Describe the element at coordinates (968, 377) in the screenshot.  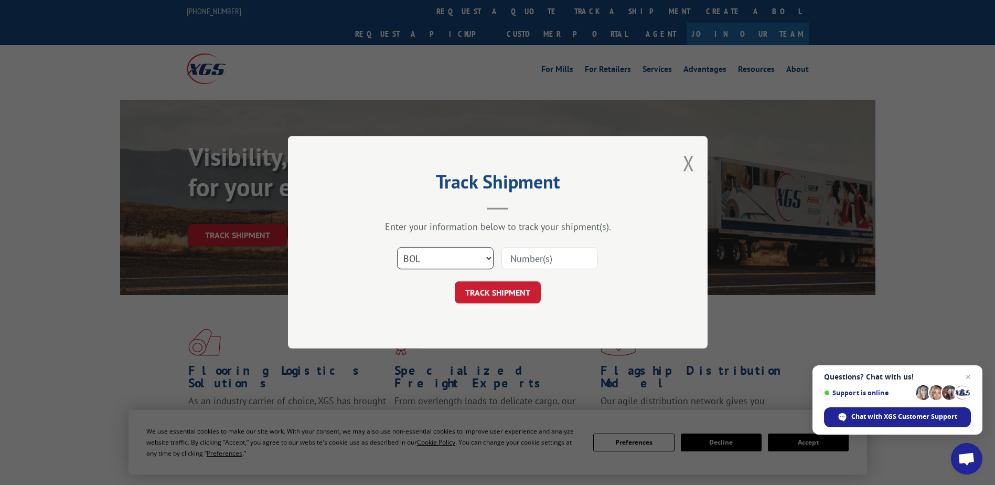
I see `span: Close chat` at that location.